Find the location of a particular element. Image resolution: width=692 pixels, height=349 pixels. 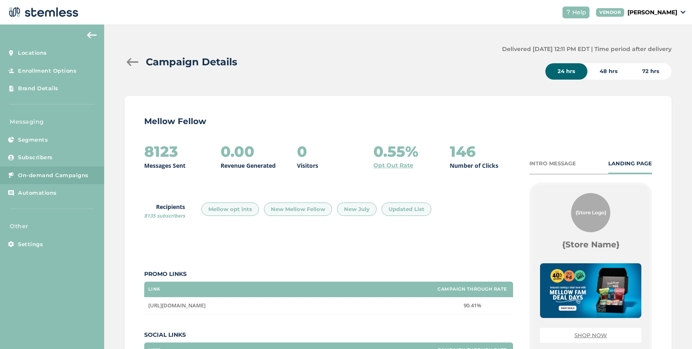

div: LANDING PAGE is located at coordinates (630, 164).